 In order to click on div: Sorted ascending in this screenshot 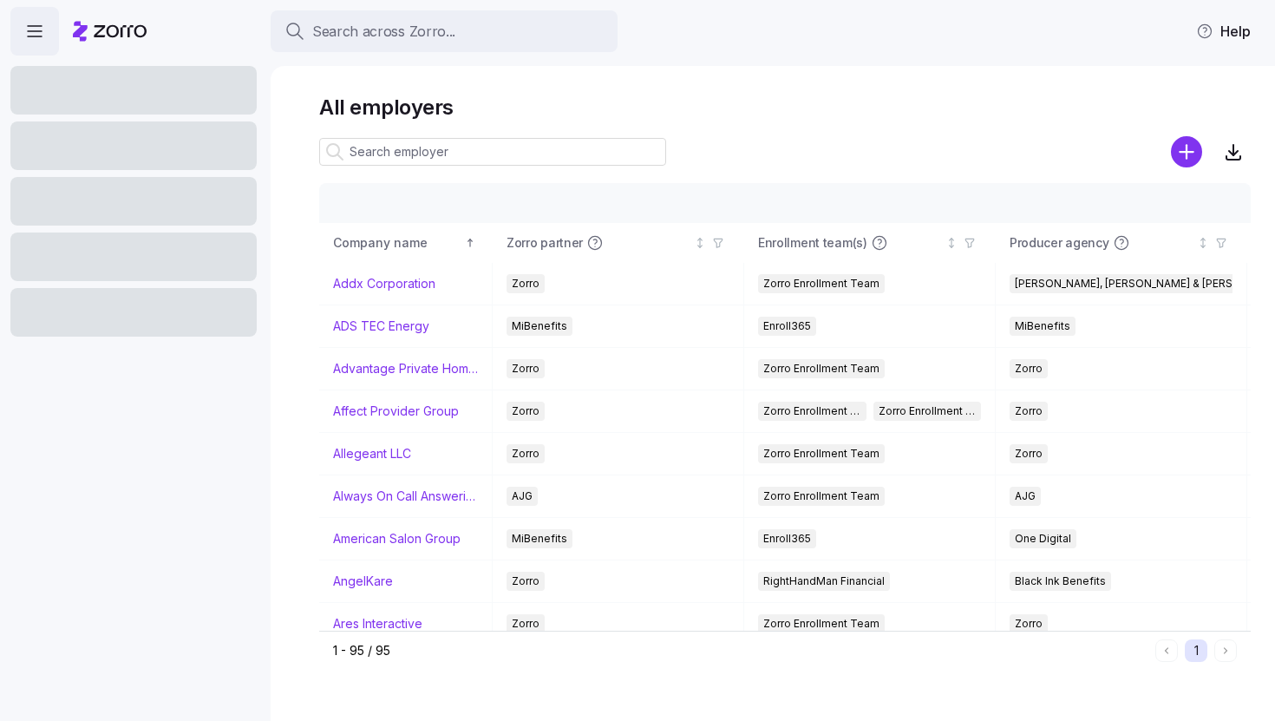, I will do `click(470, 243)`.